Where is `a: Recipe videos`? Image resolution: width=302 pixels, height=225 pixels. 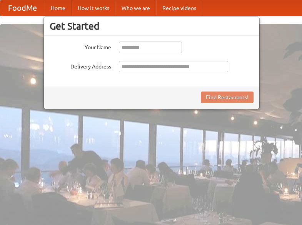
a: Recipe videos is located at coordinates (179, 8).